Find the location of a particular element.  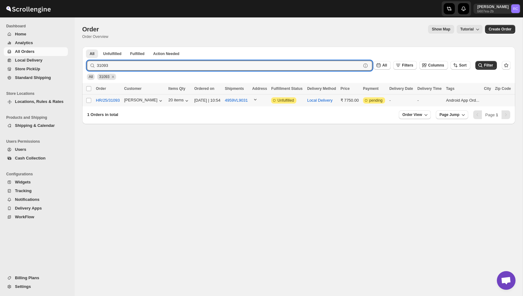

span: Show Map is located at coordinates (441, 29).